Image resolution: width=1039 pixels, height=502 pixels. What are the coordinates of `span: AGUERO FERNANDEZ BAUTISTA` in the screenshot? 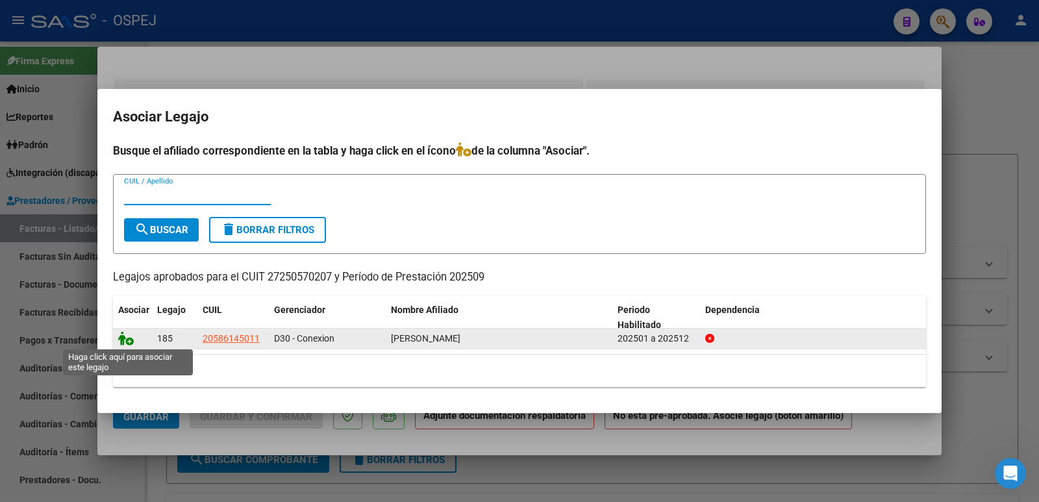 It's located at (425, 338).